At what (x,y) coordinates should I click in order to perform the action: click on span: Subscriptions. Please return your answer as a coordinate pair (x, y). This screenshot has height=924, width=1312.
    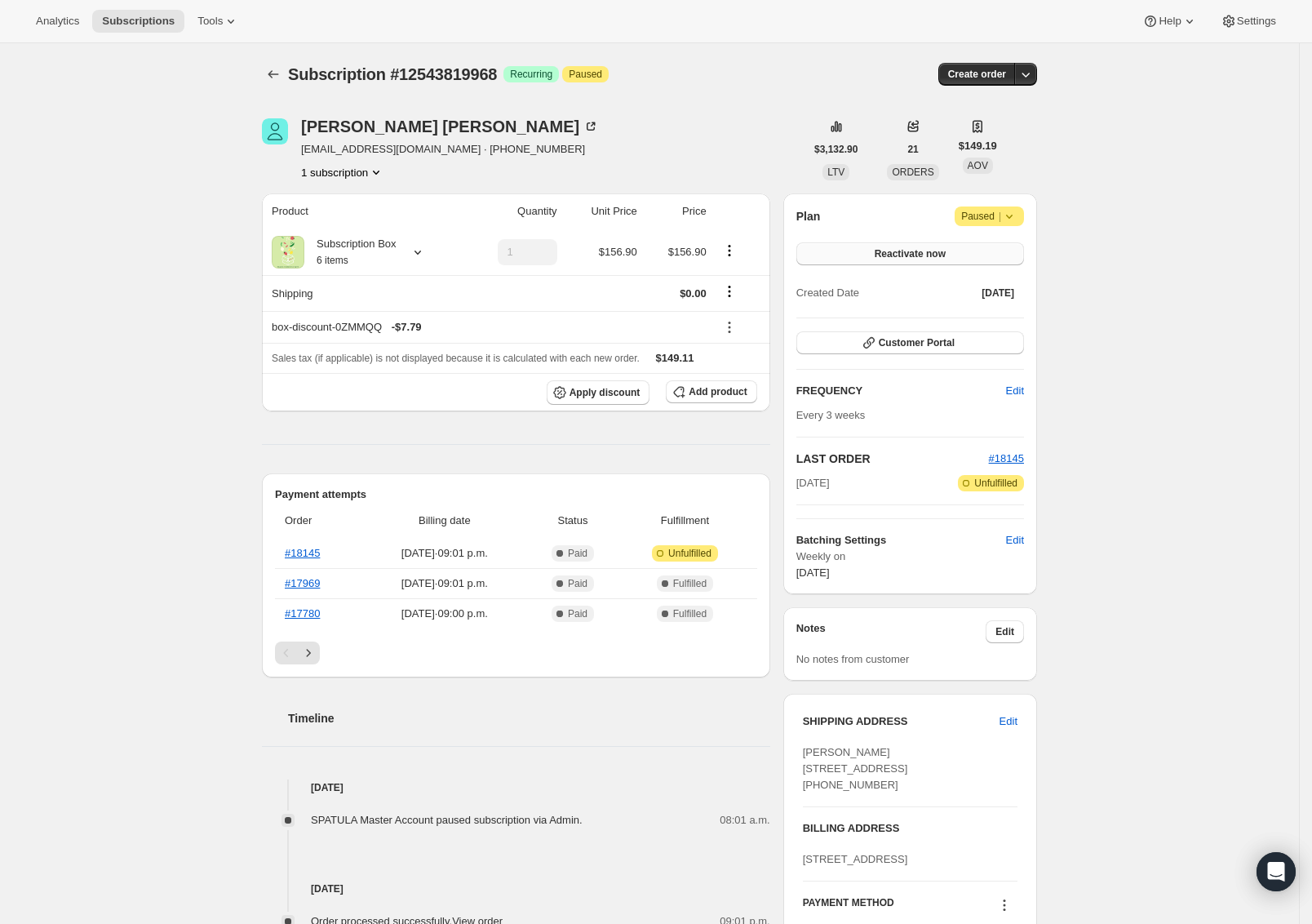
    Looking at the image, I should click on (138, 21).